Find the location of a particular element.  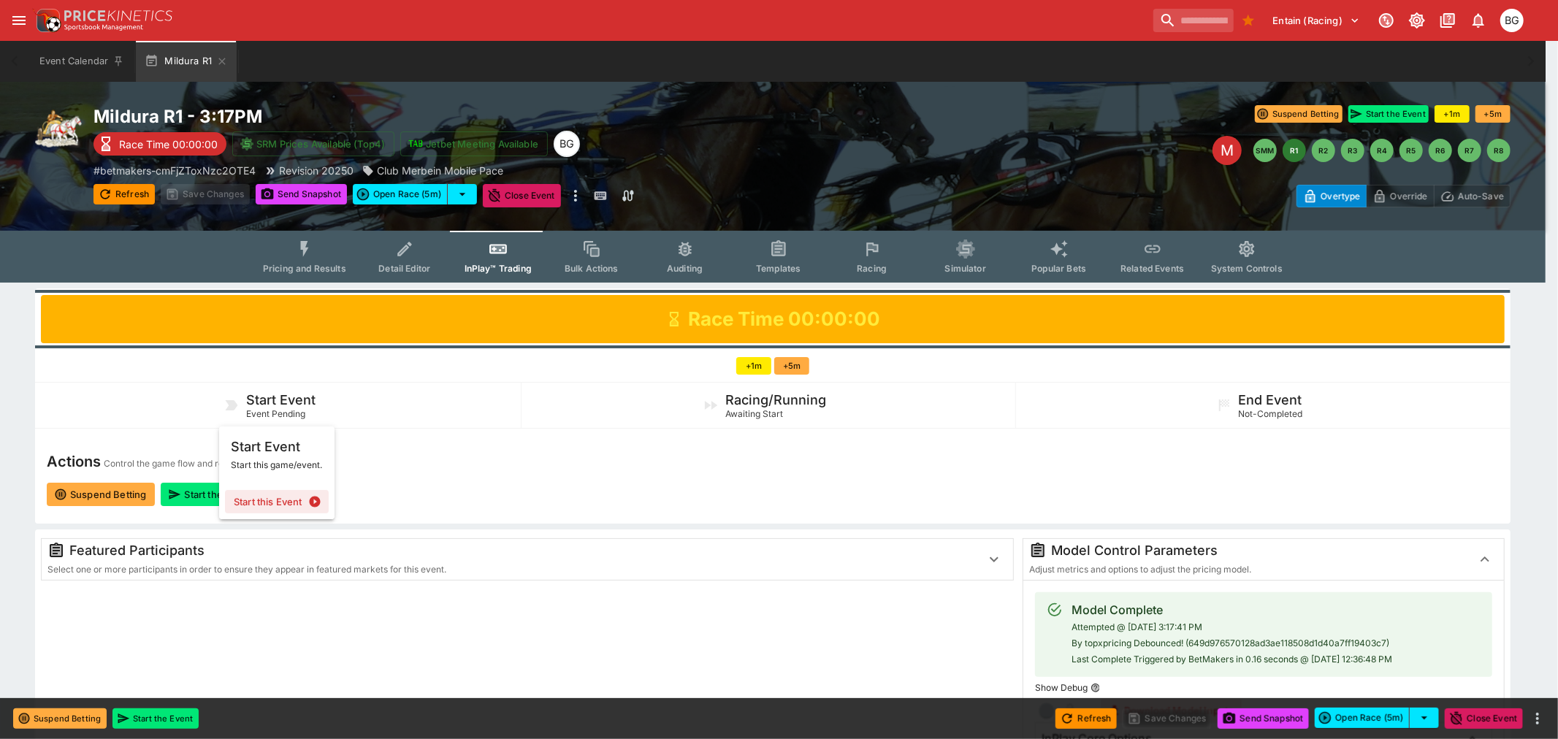

button: Ben Grimstone is located at coordinates (1512, 20).